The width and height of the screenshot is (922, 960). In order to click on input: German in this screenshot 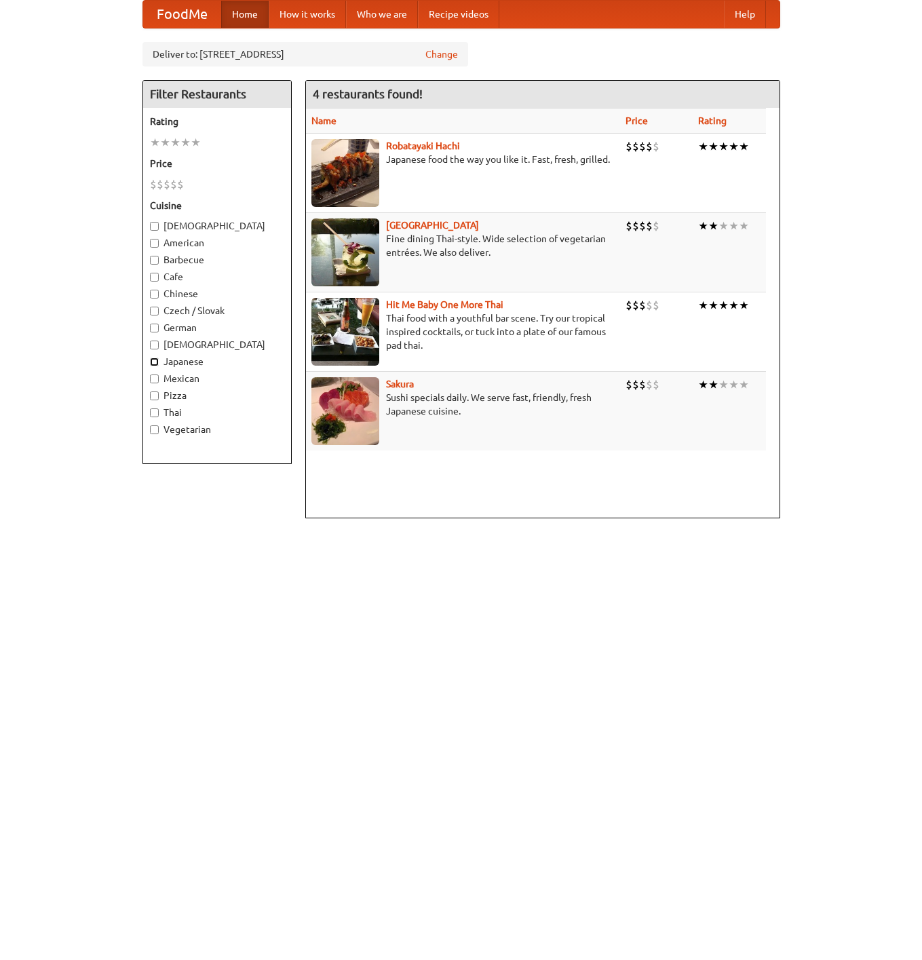, I will do `click(154, 328)`.